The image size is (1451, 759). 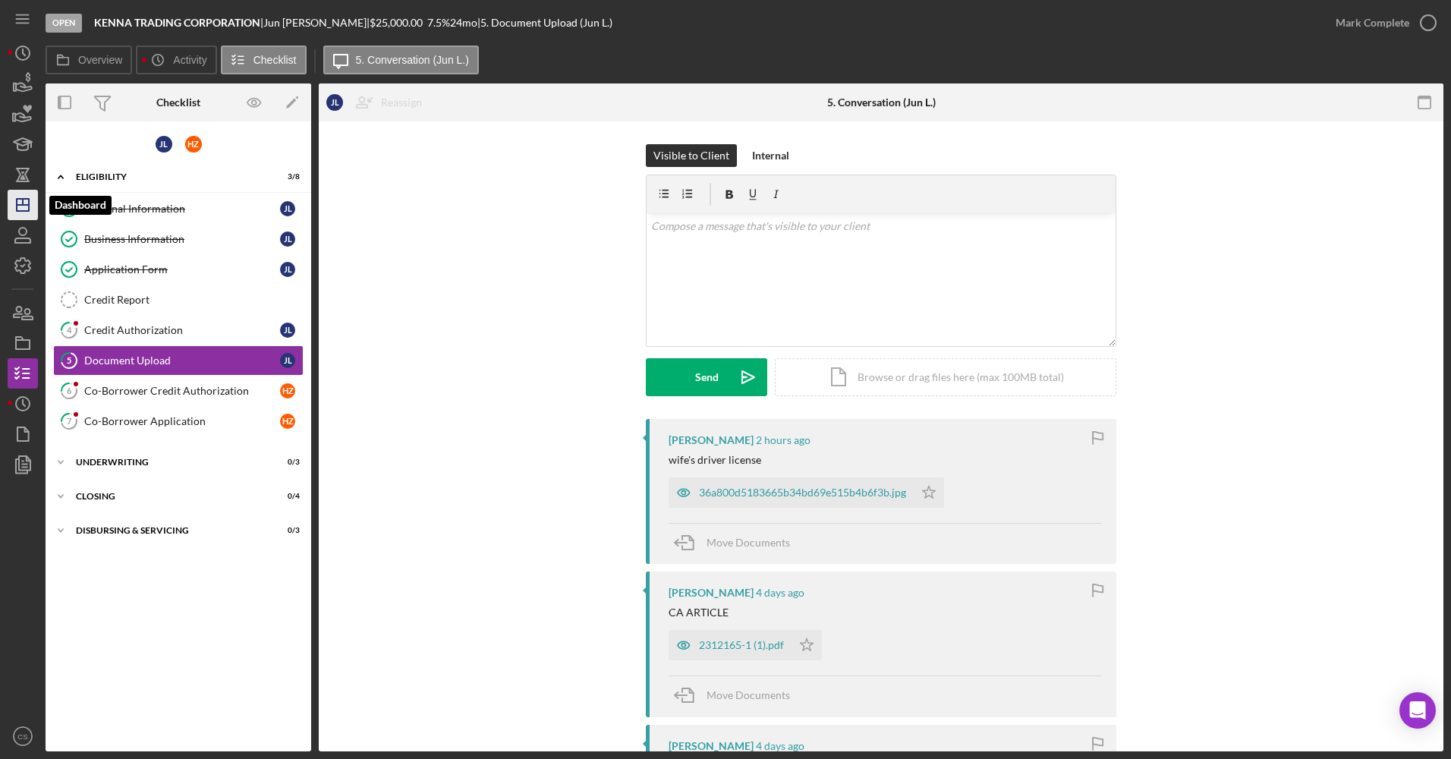 I want to click on div: 2312165-1 (1).pdf, so click(x=741, y=645).